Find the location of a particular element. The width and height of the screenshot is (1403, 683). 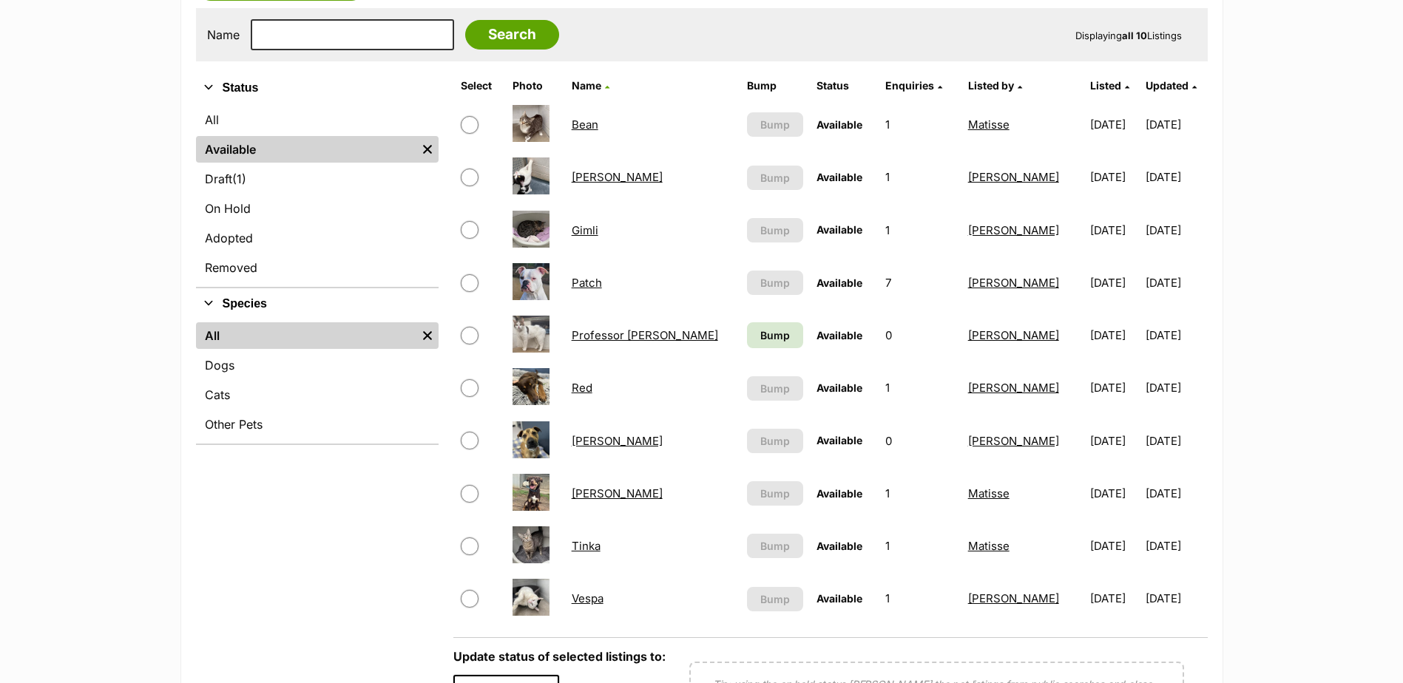

a: Vespa is located at coordinates (587, 598).